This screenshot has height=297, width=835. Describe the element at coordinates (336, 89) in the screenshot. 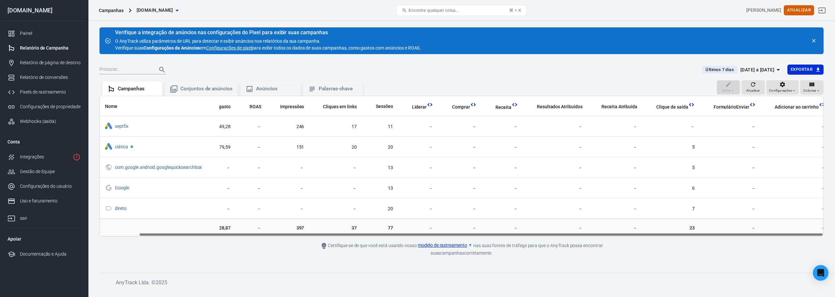

I see `font: Palavras-chave` at that location.